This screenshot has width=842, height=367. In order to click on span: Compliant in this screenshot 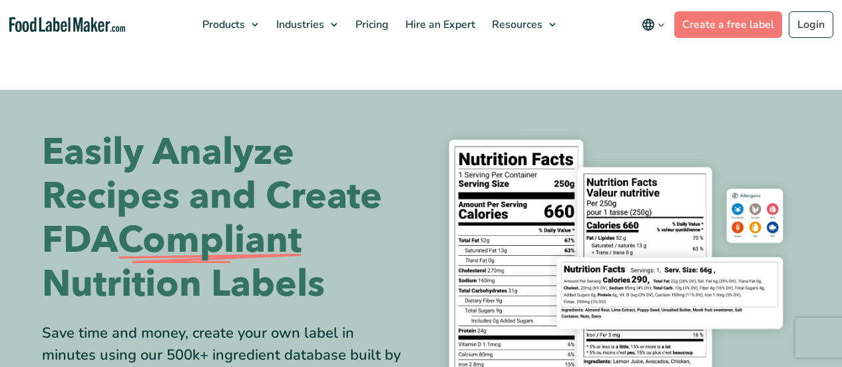, I will do `click(210, 240)`.